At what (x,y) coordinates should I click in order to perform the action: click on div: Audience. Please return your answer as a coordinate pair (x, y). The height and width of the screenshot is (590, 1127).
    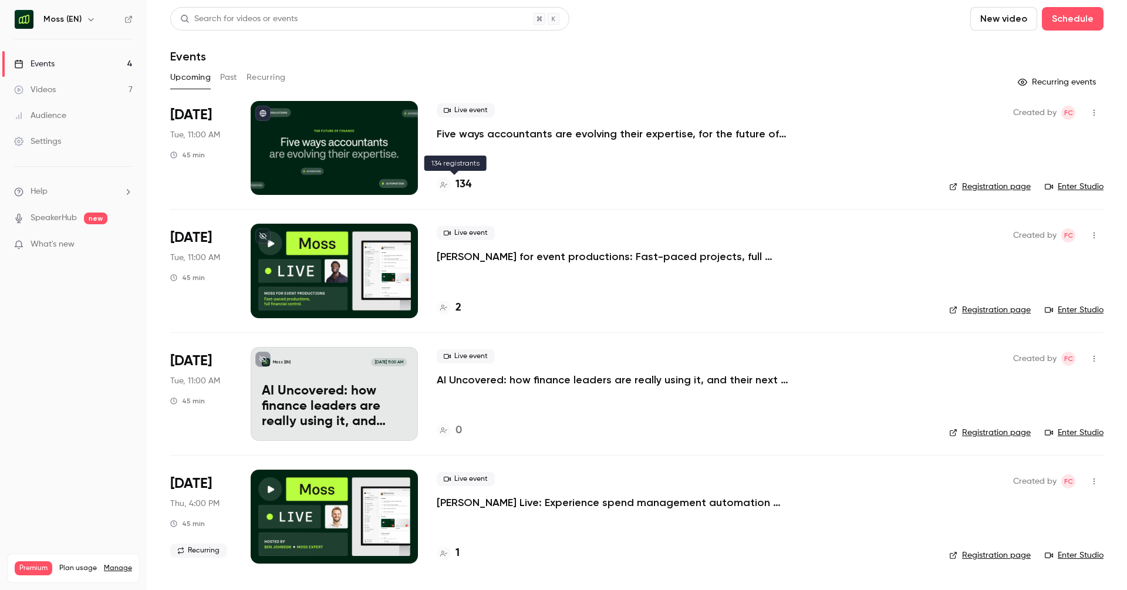
    Looking at the image, I should click on (40, 116).